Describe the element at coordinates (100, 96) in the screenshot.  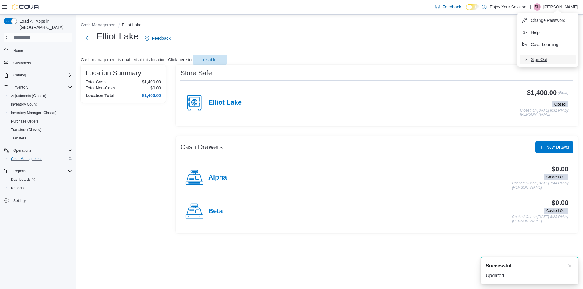
I see `h4: Location Total` at that location.